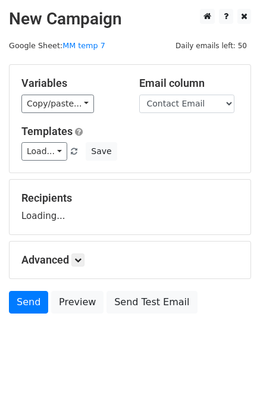  Describe the element at coordinates (101, 151) in the screenshot. I see `button: Save` at that location.